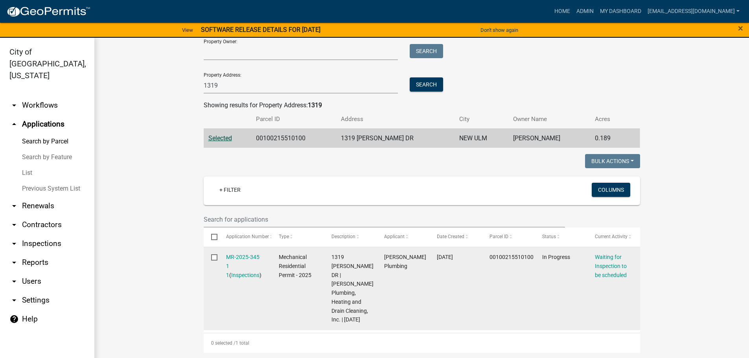 This screenshot has width=749, height=358. Describe the element at coordinates (284, 237) in the screenshot. I see `span: Type` at that location.